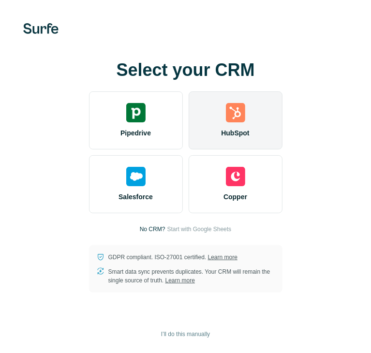 This screenshot has height=353, width=371. I want to click on button: I’ll do this manually, so click(185, 335).